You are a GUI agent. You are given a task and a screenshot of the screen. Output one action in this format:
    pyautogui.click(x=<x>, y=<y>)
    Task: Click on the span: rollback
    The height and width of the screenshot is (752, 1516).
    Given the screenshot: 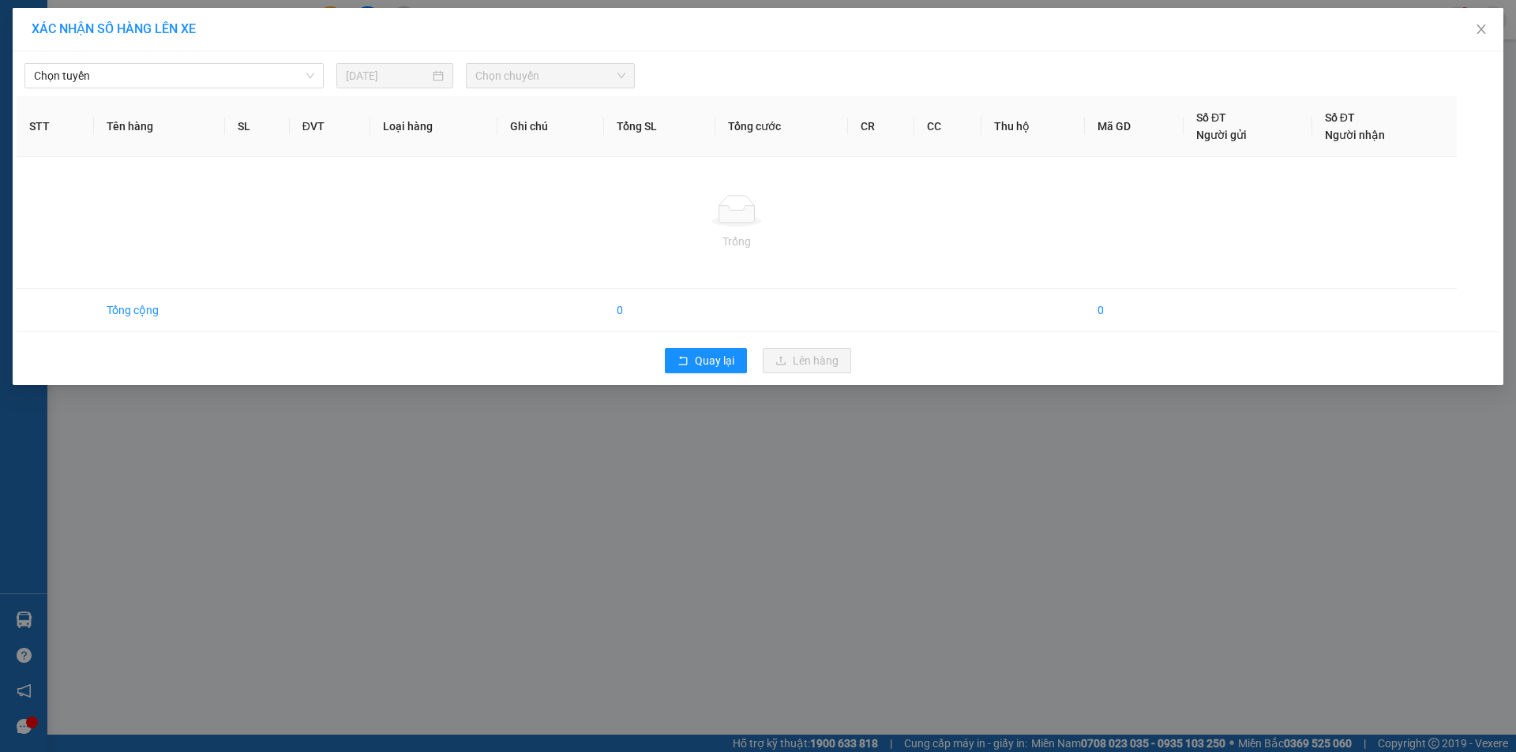 What is the action you would take?
    pyautogui.click(x=683, y=362)
    